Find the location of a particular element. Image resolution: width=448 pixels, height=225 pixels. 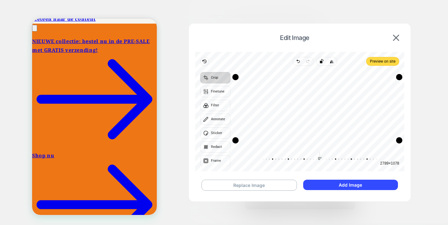

button: Redact is located at coordinates (216, 147).